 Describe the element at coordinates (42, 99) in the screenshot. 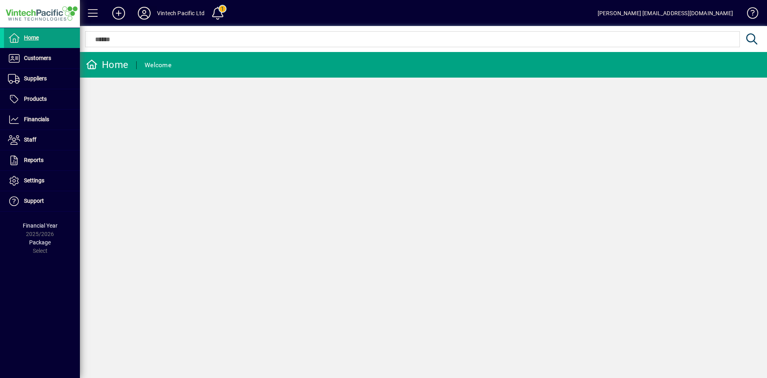

I see `a: Products` at that location.